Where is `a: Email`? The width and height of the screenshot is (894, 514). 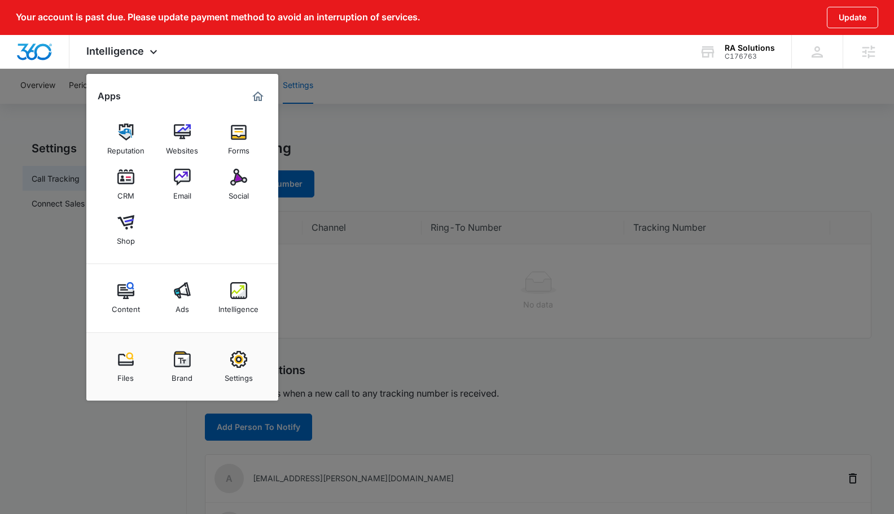
a: Email is located at coordinates (182, 185).